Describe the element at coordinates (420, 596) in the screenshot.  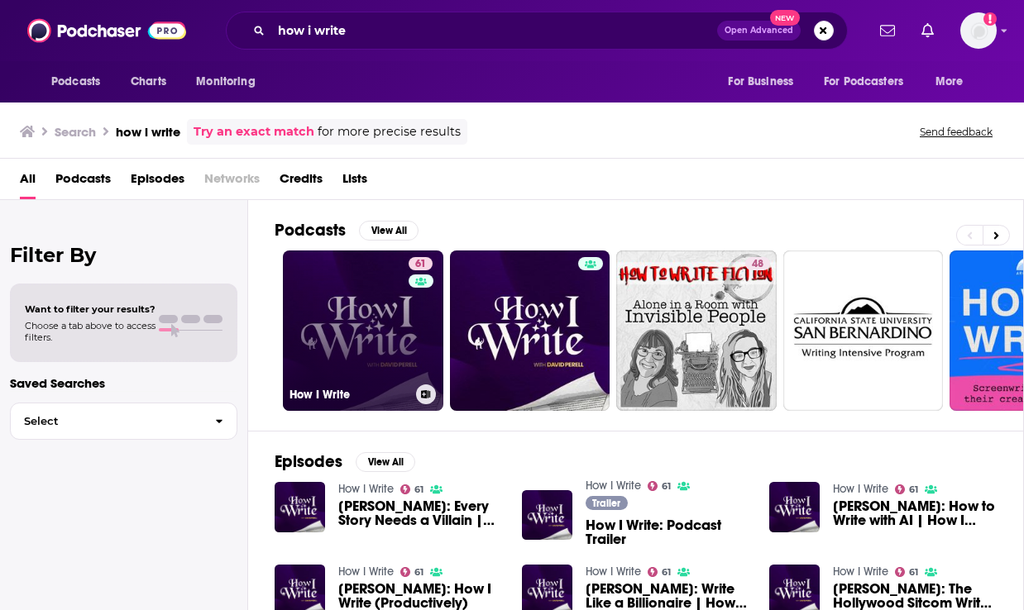
I see `a: Ali Abdaal: How I Write (Productively)` at that location.